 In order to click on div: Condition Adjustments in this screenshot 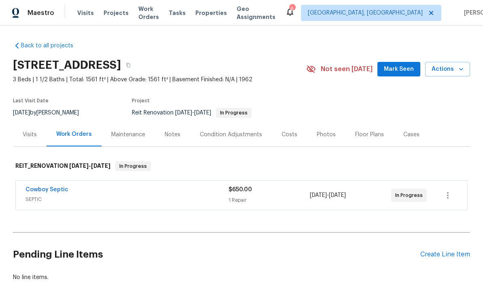, I will do `click(231, 135)`.